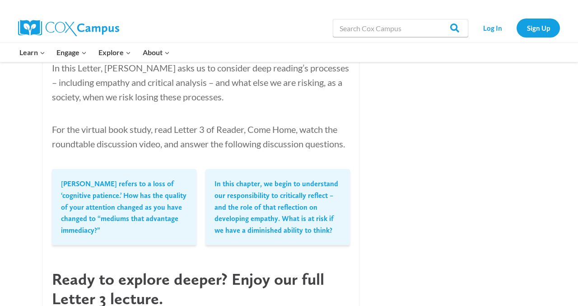 This screenshot has height=306, width=578. I want to click on button: Child menu of About, so click(156, 52).